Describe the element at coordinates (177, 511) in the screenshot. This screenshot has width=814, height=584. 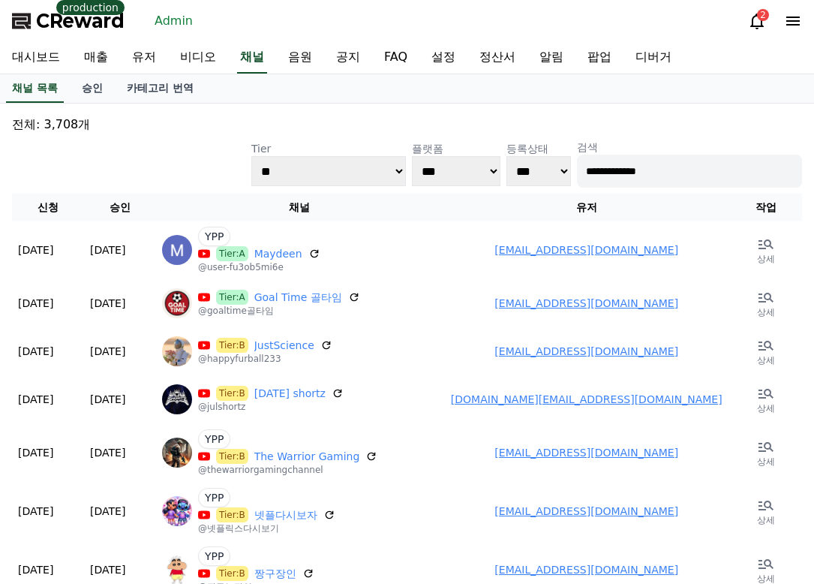
I see `img: 넷플다시보자` at that location.